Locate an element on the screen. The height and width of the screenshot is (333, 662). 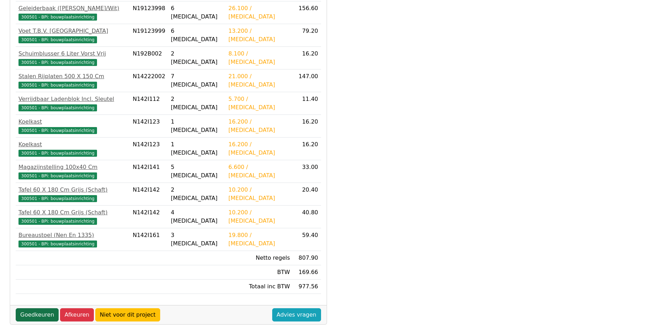
a: Advies vragen is located at coordinates (297, 315).